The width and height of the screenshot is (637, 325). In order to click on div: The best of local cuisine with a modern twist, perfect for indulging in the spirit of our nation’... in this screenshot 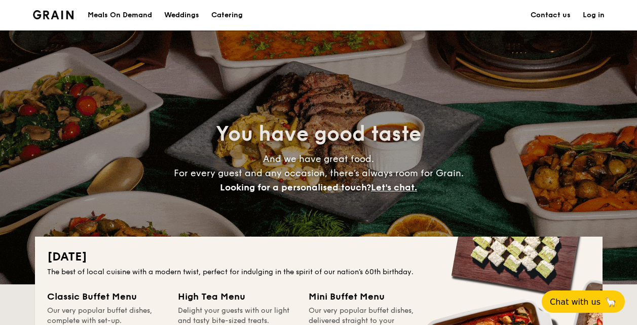, I will do `click(319, 272)`.